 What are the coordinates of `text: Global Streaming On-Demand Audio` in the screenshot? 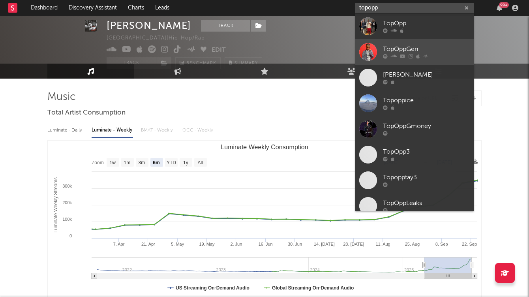 It's located at (313, 288).